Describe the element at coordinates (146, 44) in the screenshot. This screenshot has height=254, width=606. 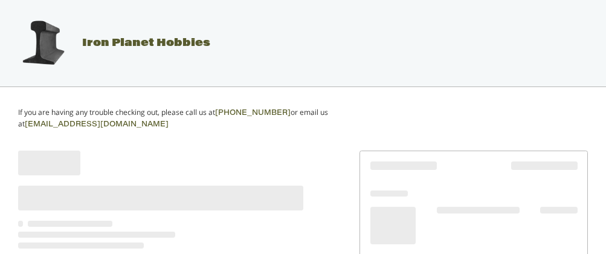
I see `span: Iron Planet Hobbies` at that location.